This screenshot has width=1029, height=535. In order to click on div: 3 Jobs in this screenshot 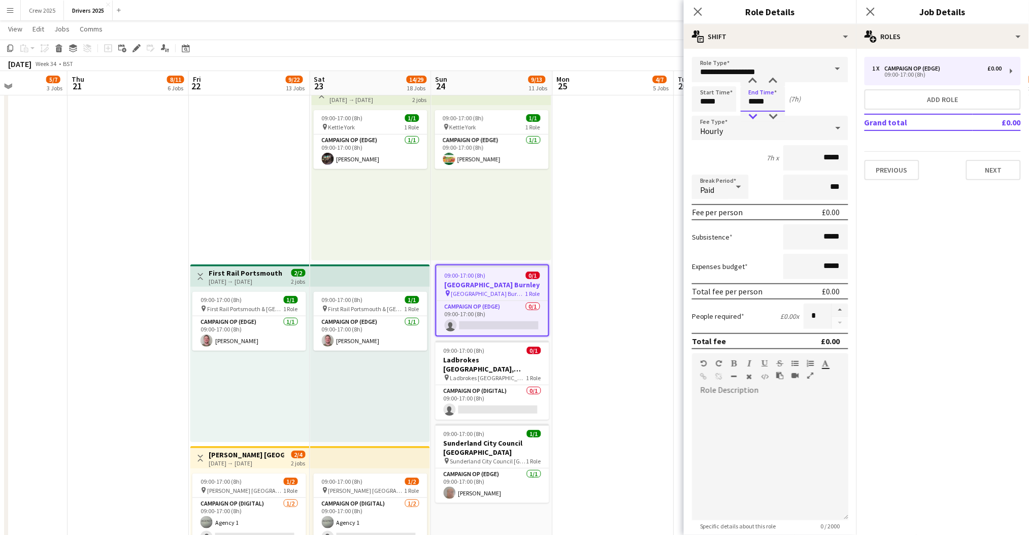, I will do `click(54, 88)`.